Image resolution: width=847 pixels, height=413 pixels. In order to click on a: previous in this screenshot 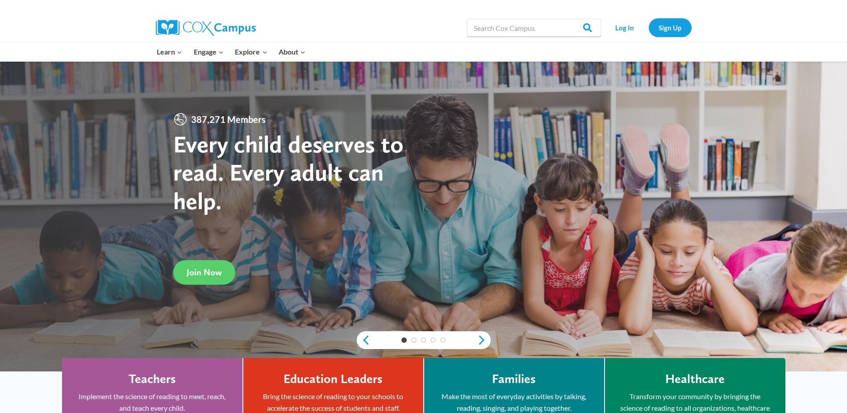, I will do `click(363, 340)`.